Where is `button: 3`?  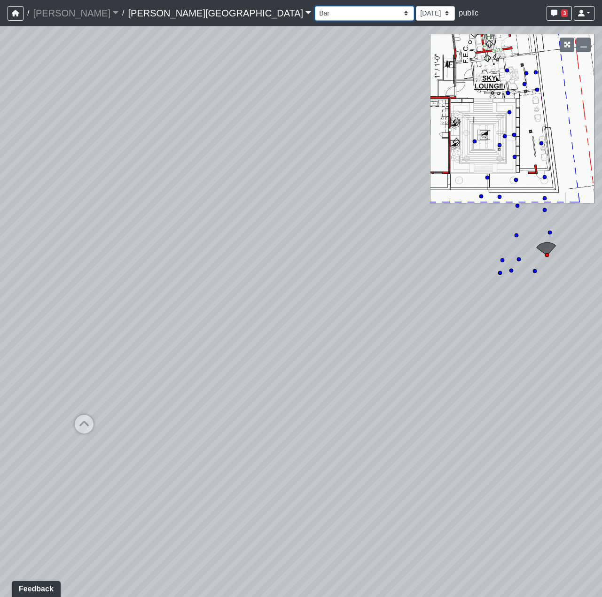
button: 3 is located at coordinates (559, 13).